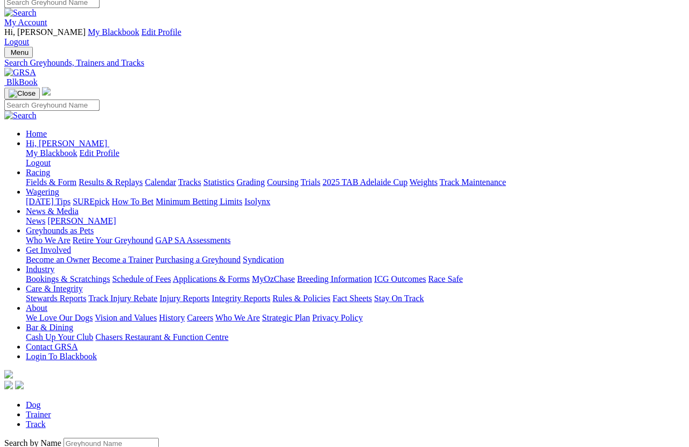 The width and height of the screenshot is (689, 447). Describe the element at coordinates (338, 318) in the screenshot. I see `a: Privacy Policy` at that location.